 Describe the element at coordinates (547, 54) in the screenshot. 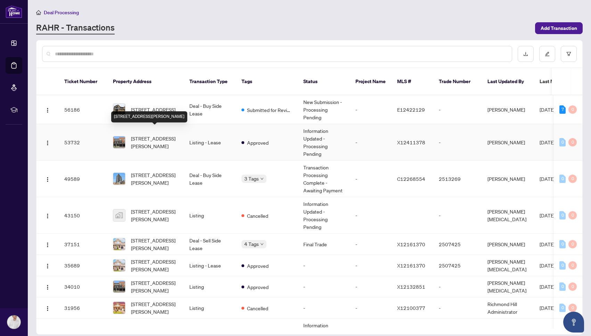

I see `button: edit` at that location.